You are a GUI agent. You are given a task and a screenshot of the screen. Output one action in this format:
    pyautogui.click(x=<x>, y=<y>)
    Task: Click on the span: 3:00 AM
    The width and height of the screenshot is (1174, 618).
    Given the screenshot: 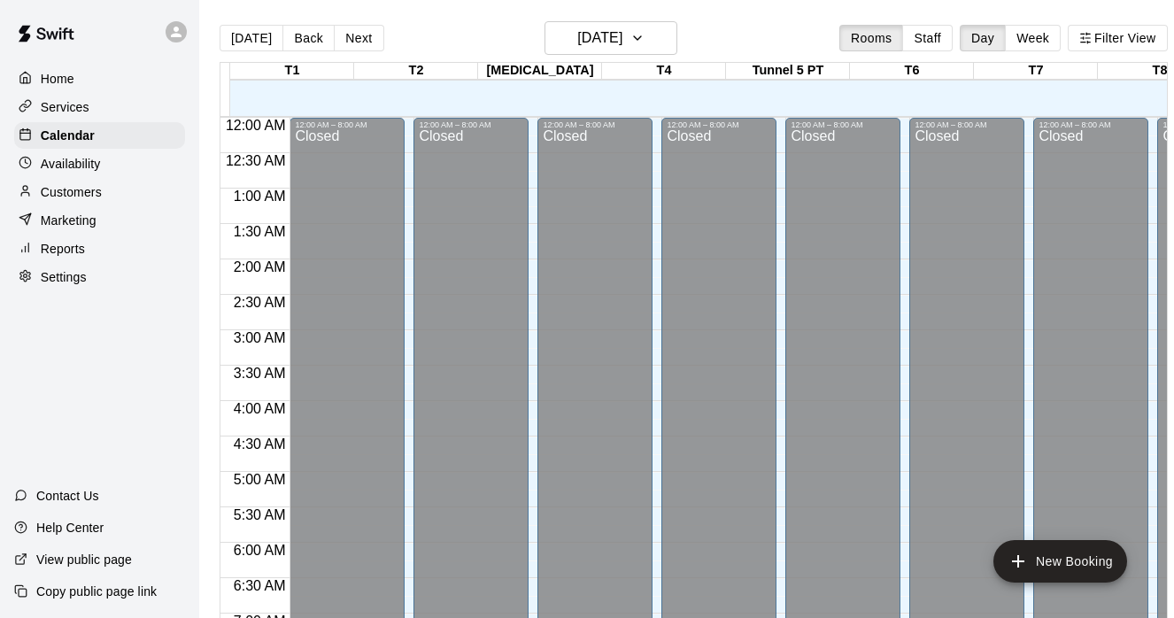 What is the action you would take?
    pyautogui.click(x=259, y=337)
    